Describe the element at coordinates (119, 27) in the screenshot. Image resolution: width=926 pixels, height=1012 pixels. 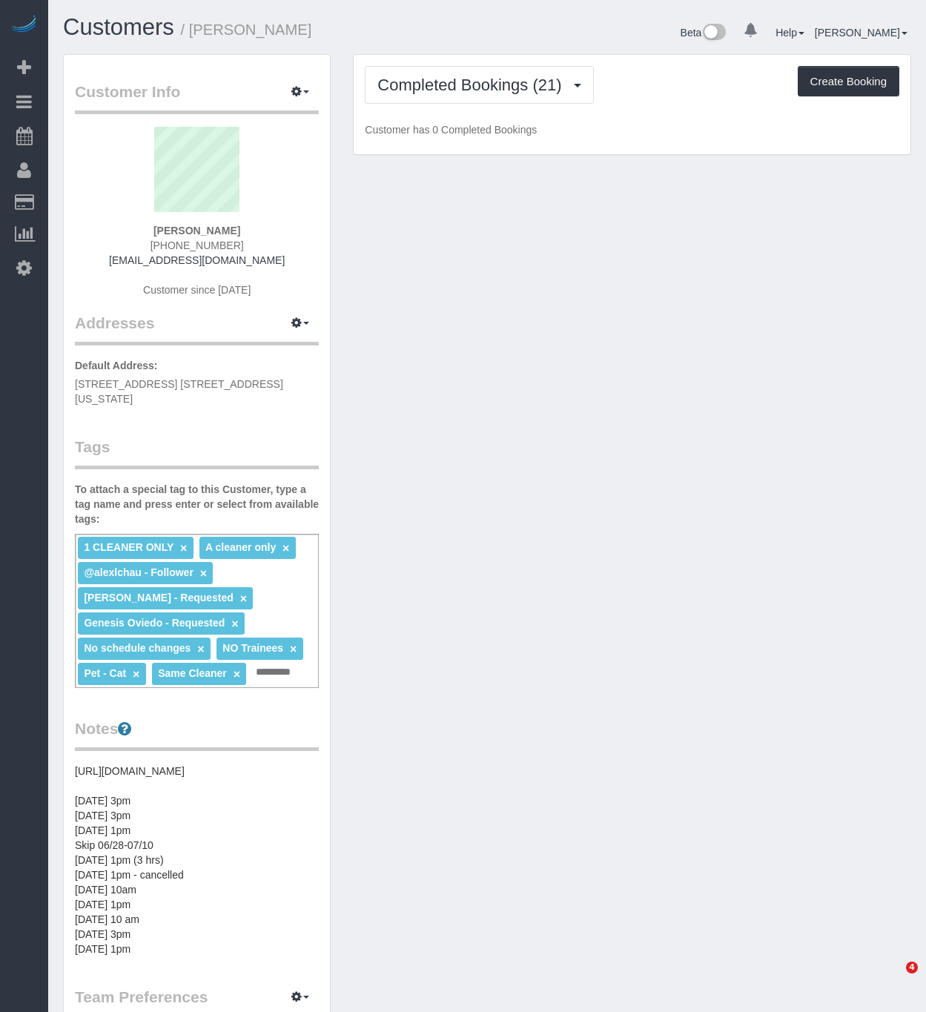
I see `a: Customers` at that location.